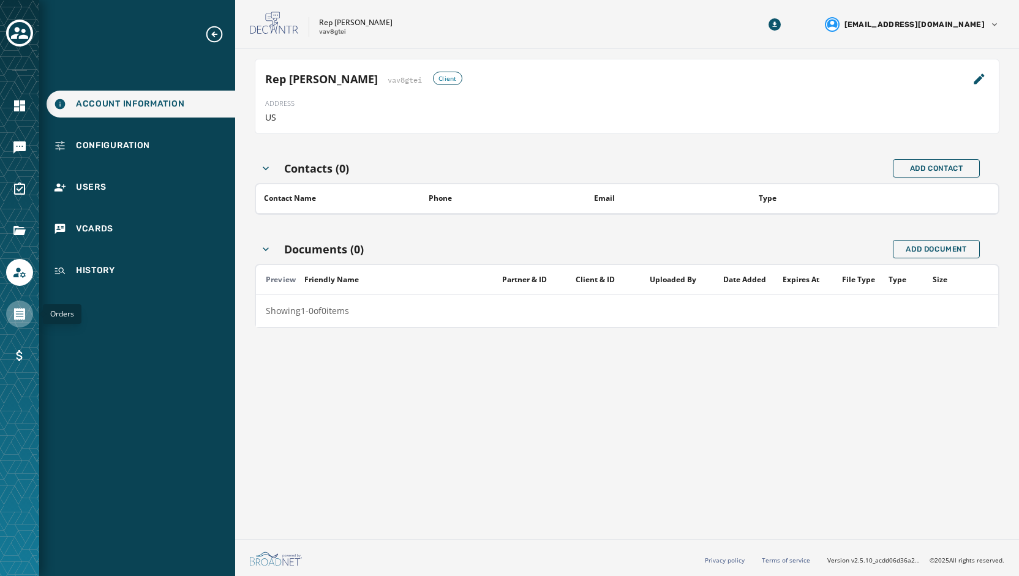 This screenshot has height=576, width=1019. I want to click on button: Download Menu, so click(775, 25).